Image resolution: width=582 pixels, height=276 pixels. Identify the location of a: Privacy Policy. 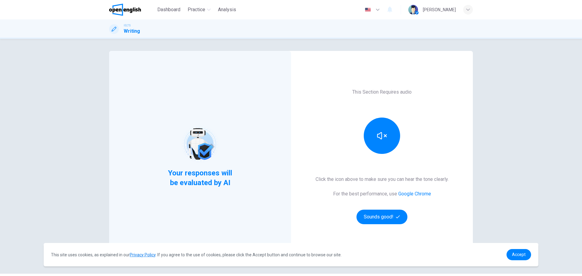
(142, 255).